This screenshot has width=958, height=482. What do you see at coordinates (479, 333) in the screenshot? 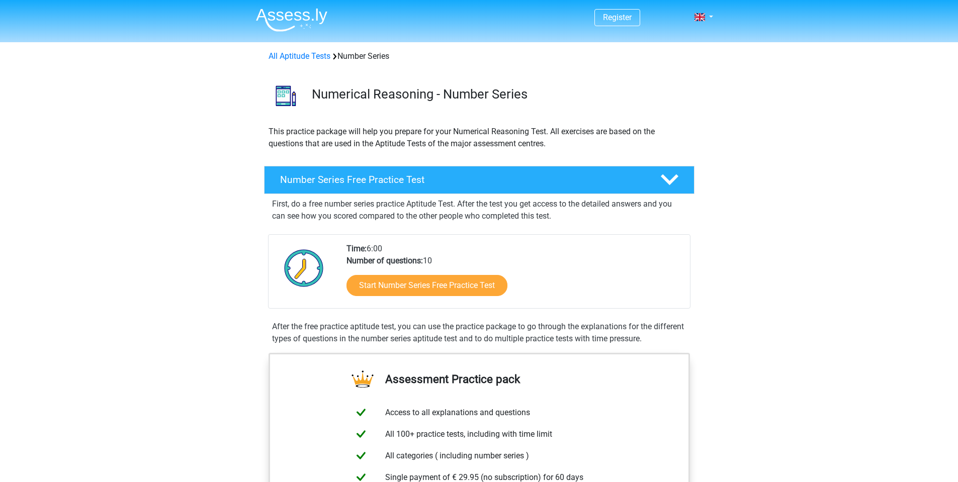
I see `div: After the free practice aptitude test, you can use the practice package to go through the explana...` at bounding box center [479, 333].